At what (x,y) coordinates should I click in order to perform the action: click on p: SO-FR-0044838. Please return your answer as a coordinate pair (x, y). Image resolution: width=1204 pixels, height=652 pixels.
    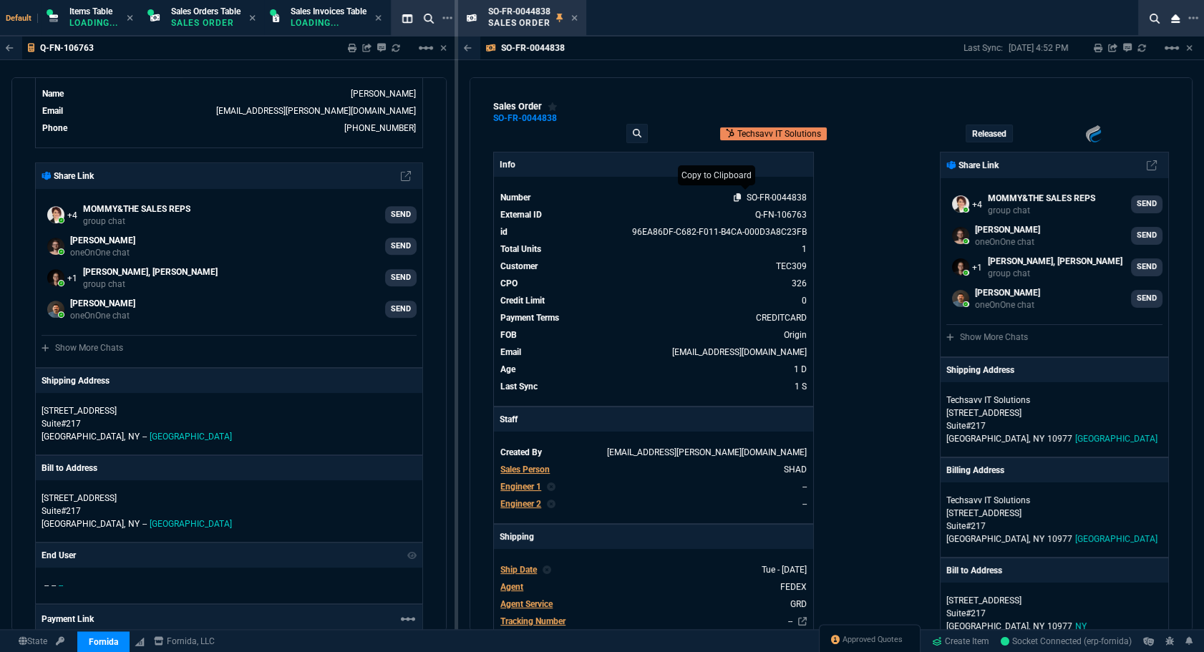
    Looking at the image, I should click on (532, 48).